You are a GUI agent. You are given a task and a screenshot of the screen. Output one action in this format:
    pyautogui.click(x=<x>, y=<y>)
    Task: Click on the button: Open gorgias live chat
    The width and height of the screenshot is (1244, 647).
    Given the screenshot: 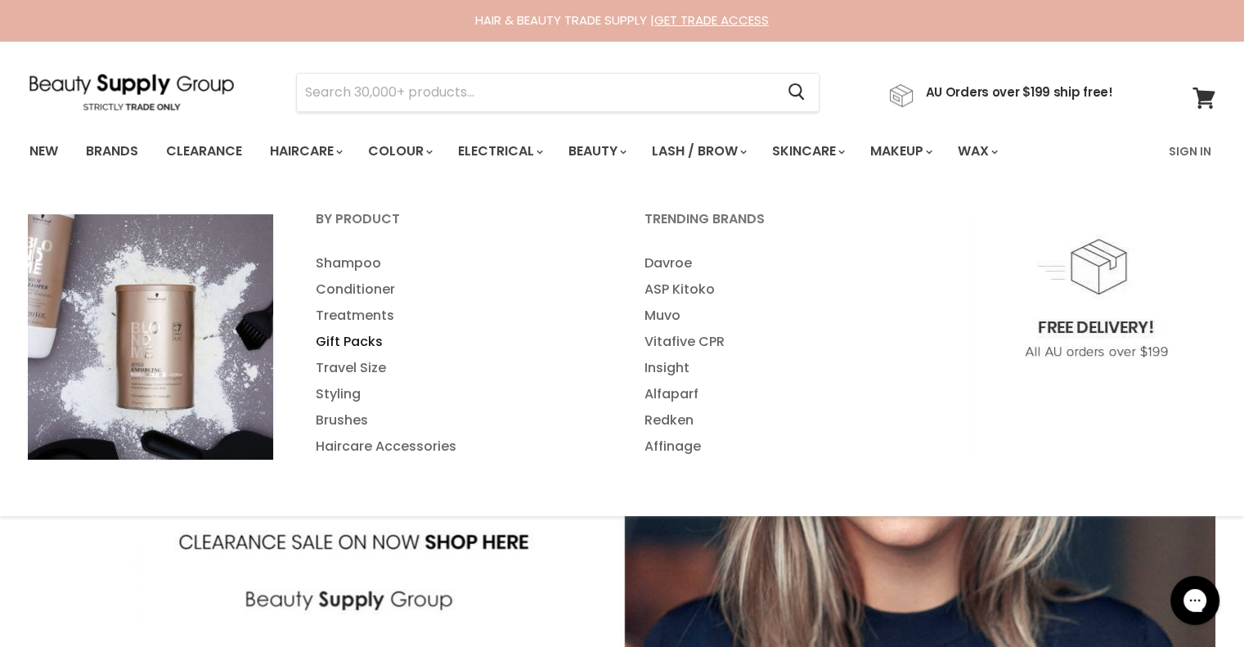 What is the action you would take?
    pyautogui.click(x=33, y=30)
    